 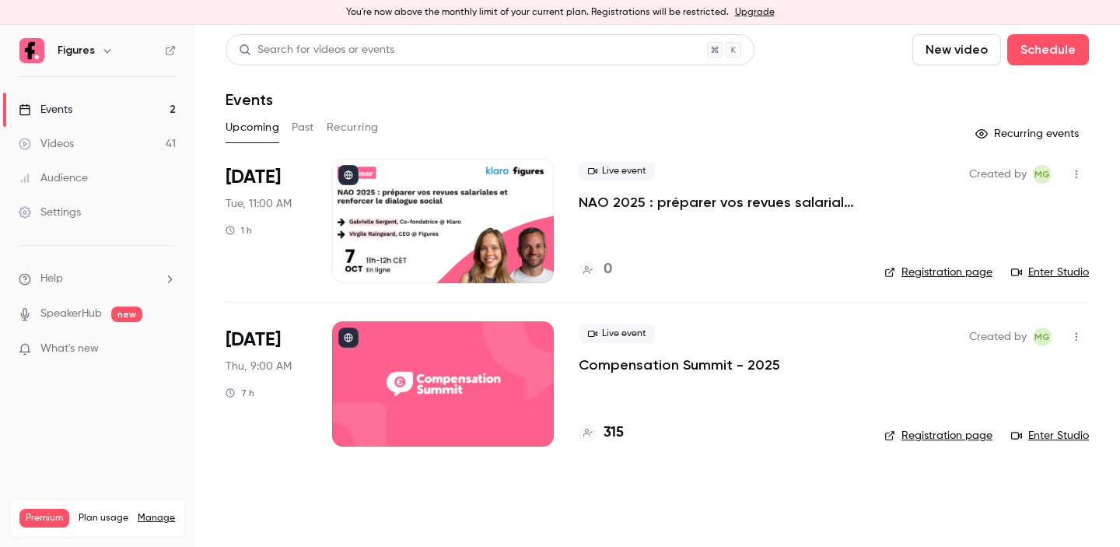 What do you see at coordinates (601, 432) in the screenshot?
I see `a: 315` at bounding box center [601, 432].